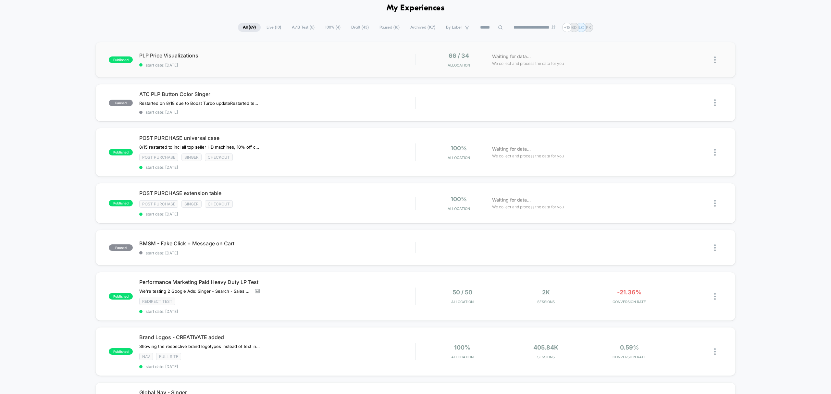 This screenshot has width=831, height=394. I want to click on span: A/B Test ( 6 ), so click(303, 27).